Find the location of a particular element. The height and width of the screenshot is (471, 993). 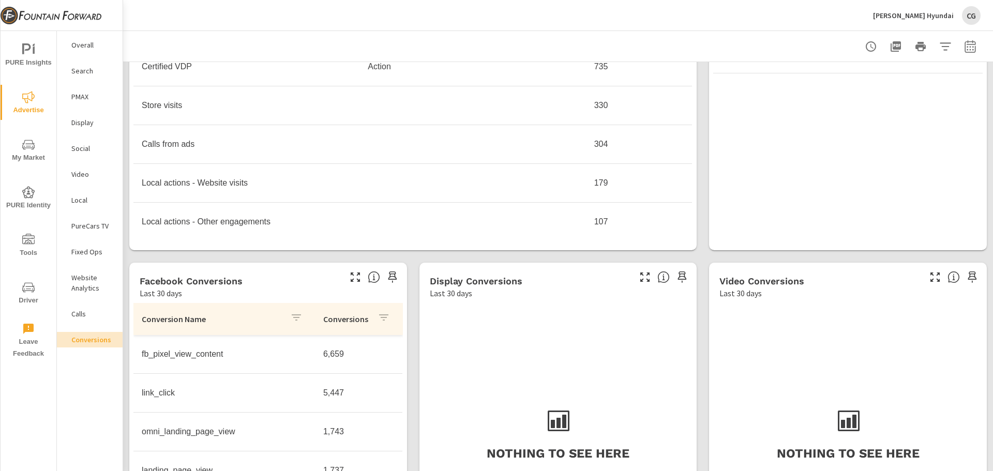

div: Social is located at coordinates (90, 149).